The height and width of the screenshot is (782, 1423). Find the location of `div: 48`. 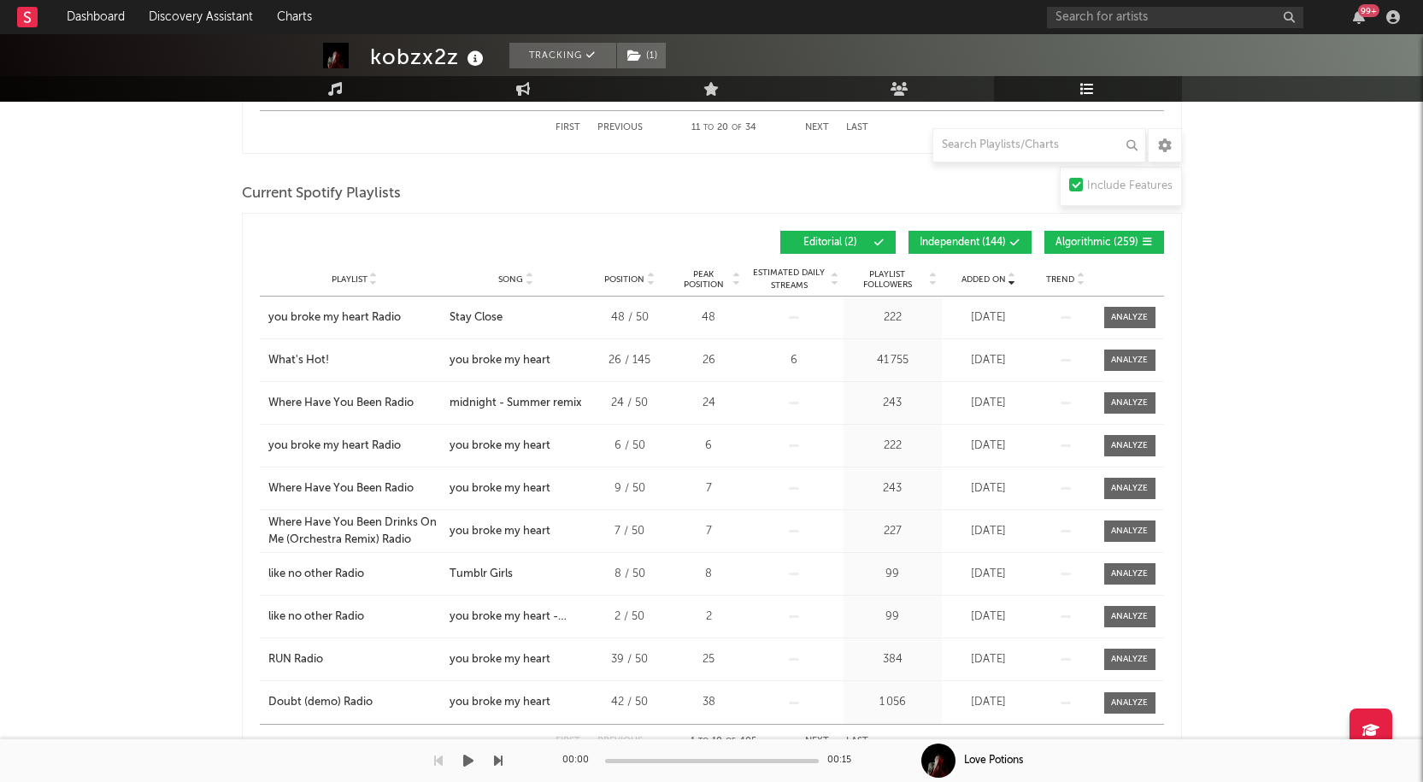

div: 48 is located at coordinates (709, 318).